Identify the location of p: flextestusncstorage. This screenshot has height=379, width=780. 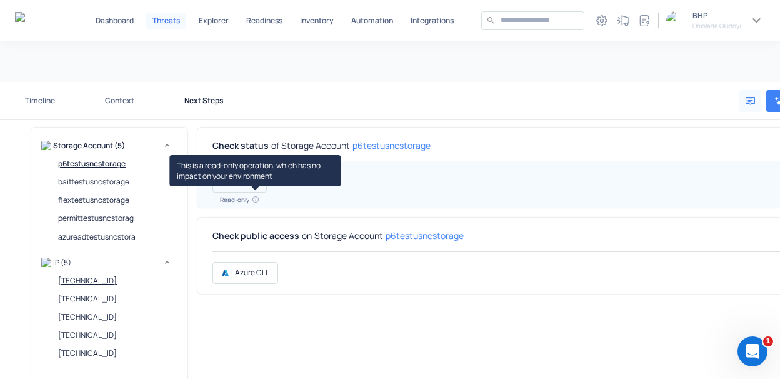
(105, 199).